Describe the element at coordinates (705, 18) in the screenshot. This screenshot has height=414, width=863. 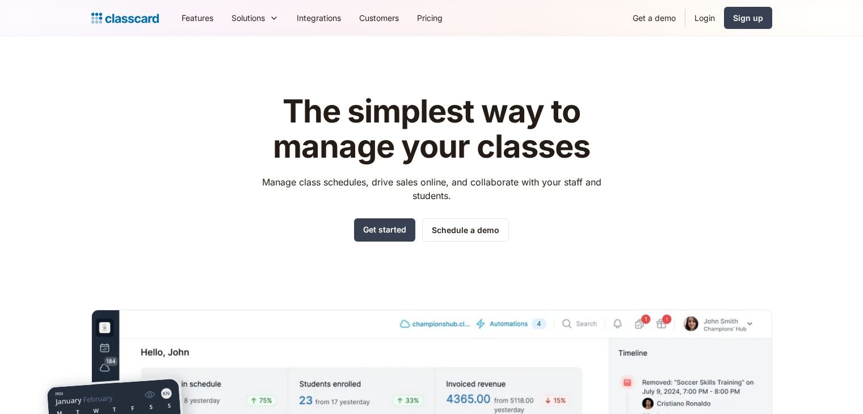
I see `a: Login` at that location.